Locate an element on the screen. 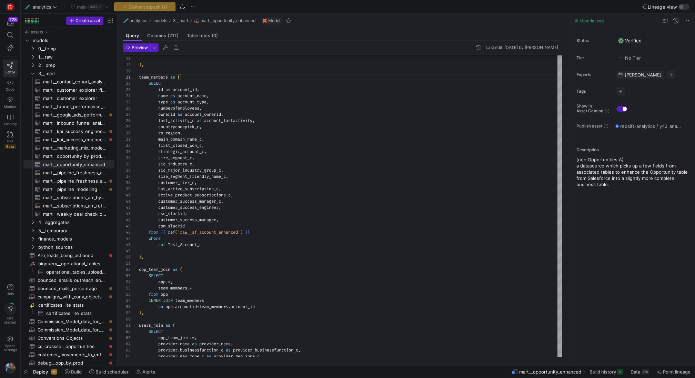 The height and width of the screenshot is (378, 695). button: VerifiedVerified is located at coordinates (630, 41).